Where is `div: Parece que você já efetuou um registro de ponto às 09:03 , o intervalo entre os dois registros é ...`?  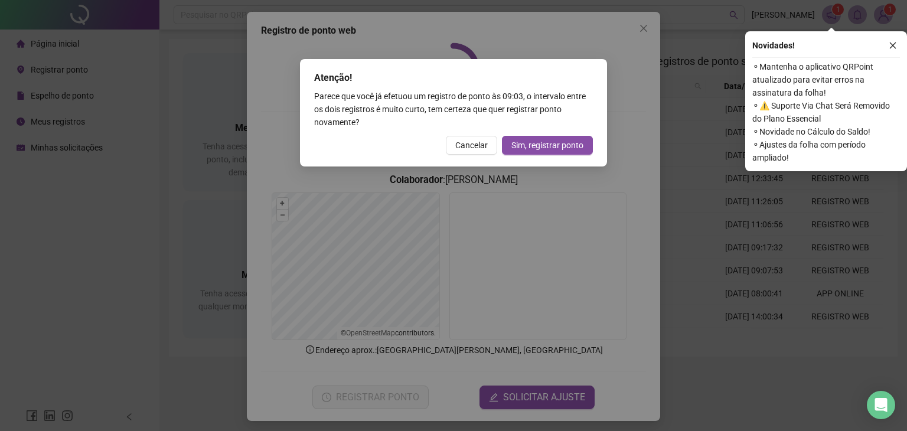
div: Parece que você já efetuou um registro de ponto às 09:03 , o intervalo entre os dois registros é ... is located at coordinates (453, 109).